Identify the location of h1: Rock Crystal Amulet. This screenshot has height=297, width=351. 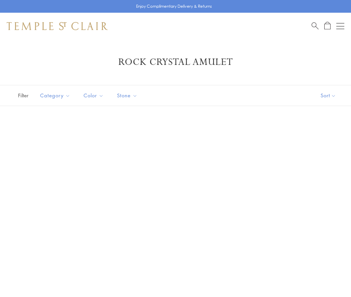
(176, 62).